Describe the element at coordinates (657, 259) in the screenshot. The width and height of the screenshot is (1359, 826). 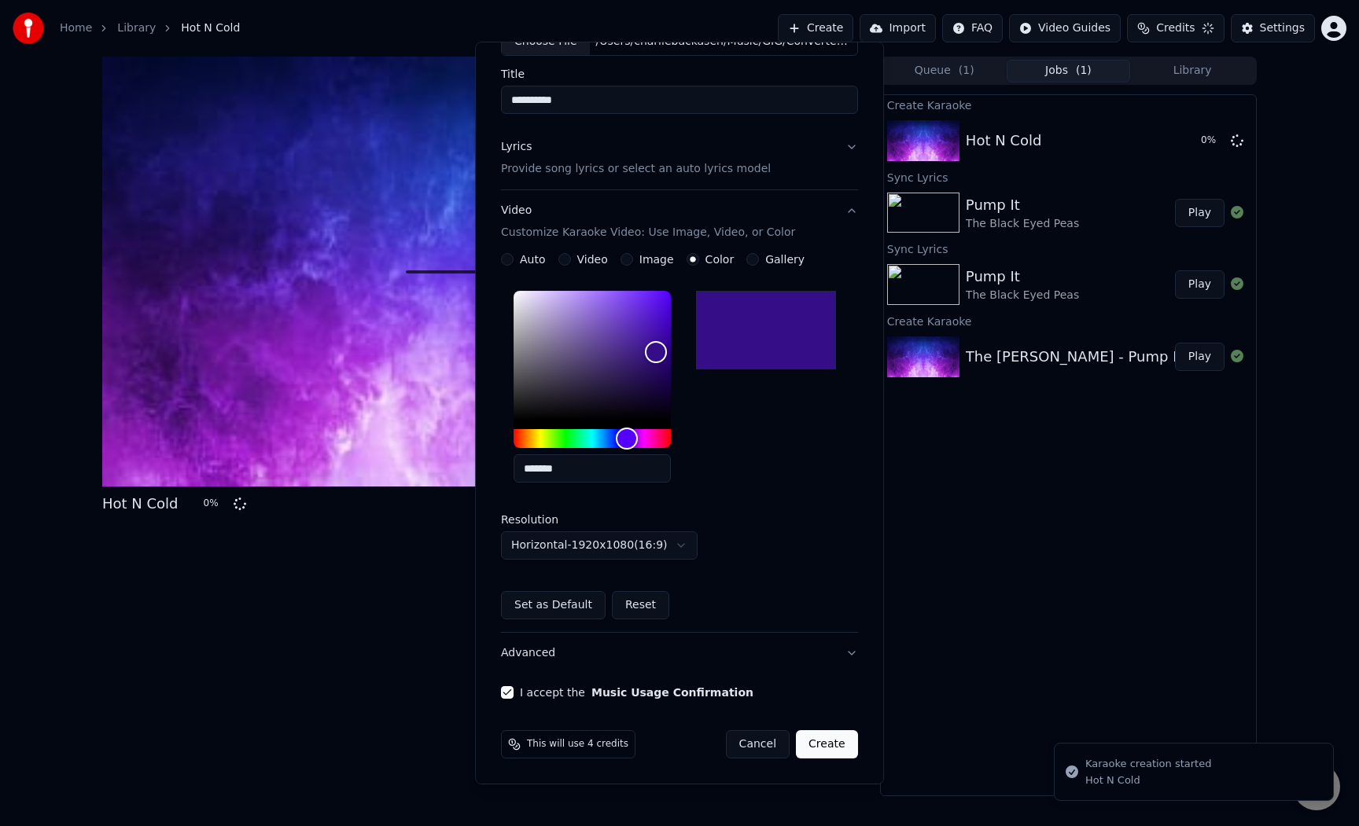
I see `label: Image` at that location.